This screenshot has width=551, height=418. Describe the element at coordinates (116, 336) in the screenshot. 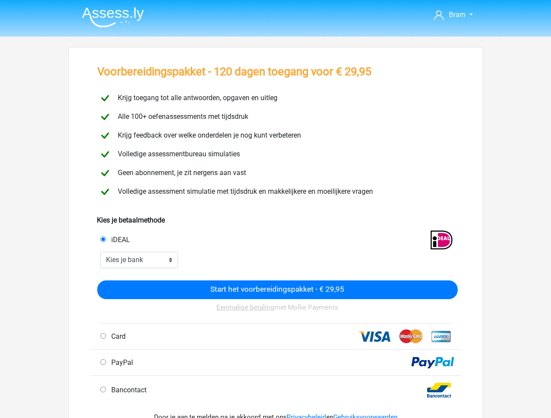

I see `span: Card` at that location.